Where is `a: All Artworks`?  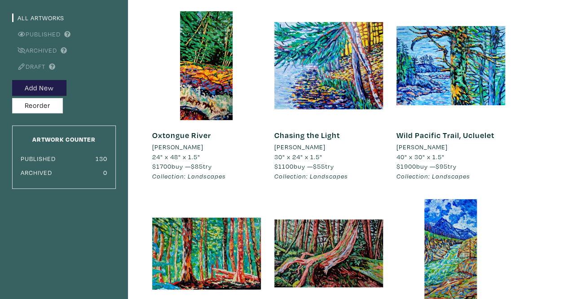
a: All Artworks is located at coordinates (38, 18).